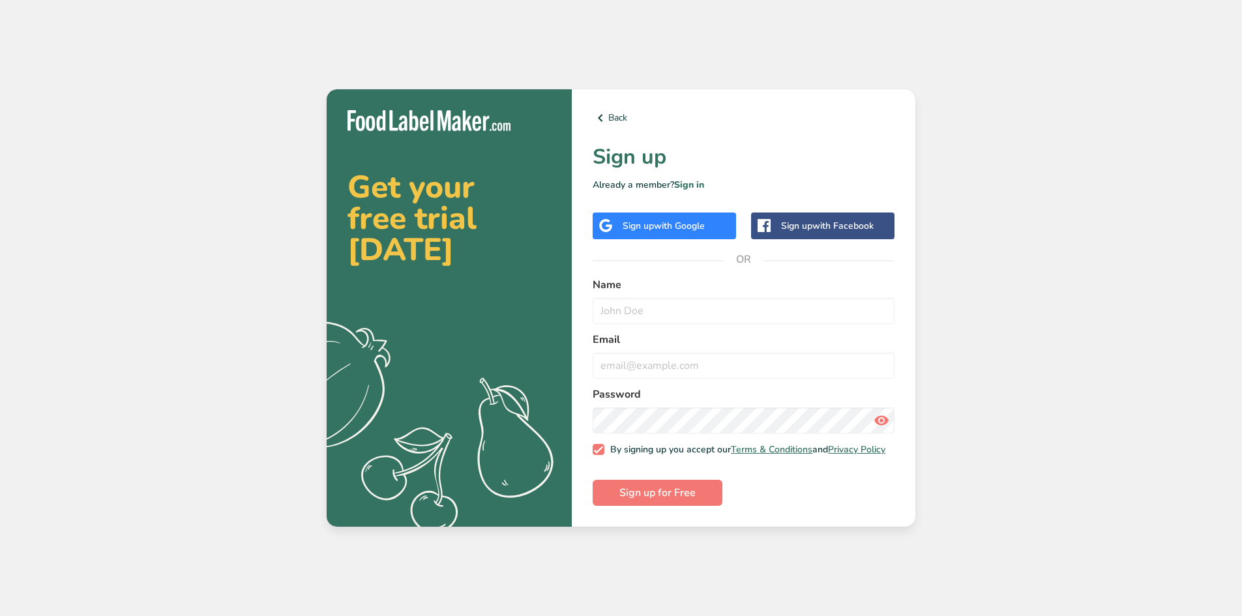 The width and height of the screenshot is (1242, 616). I want to click on span: with Facebook, so click(843, 225).